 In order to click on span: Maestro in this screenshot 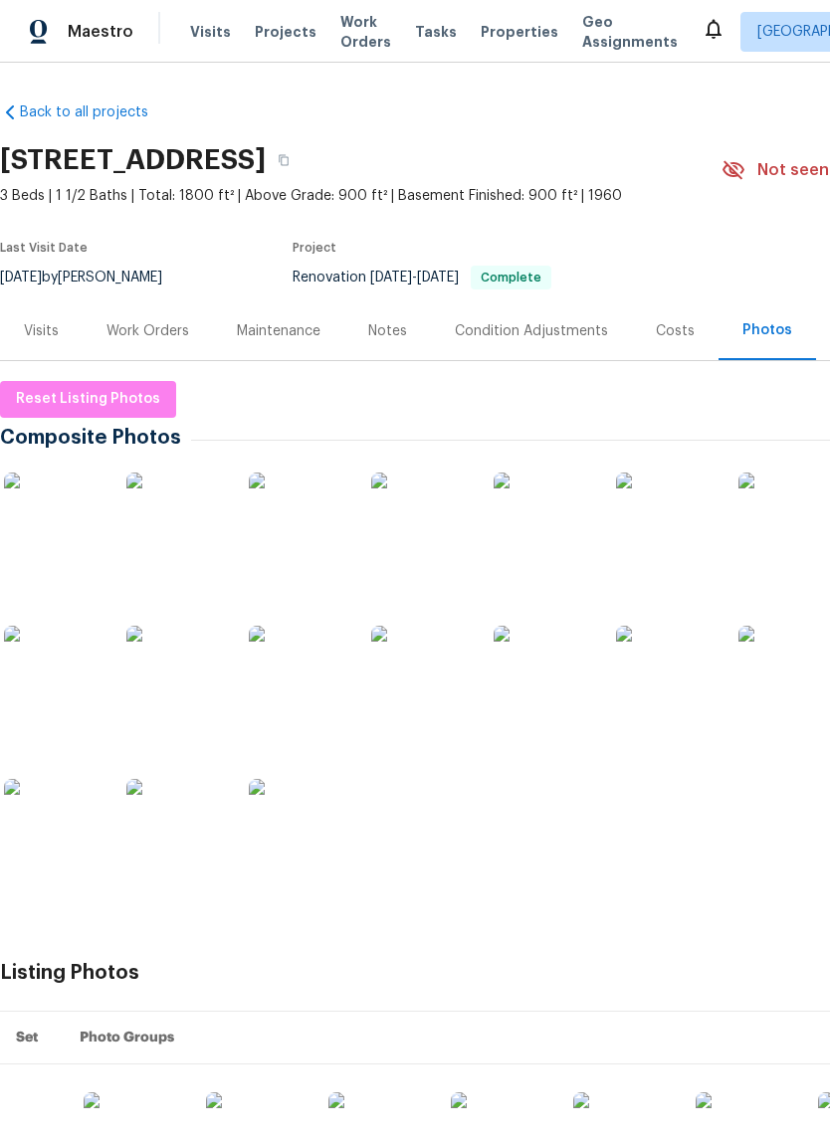, I will do `click(100, 32)`.